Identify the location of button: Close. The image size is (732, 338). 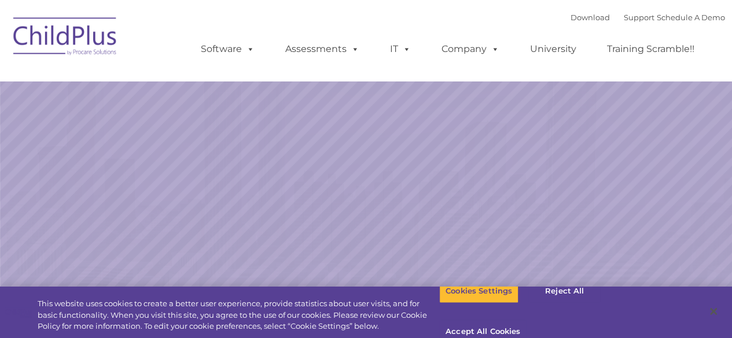
(713, 312).